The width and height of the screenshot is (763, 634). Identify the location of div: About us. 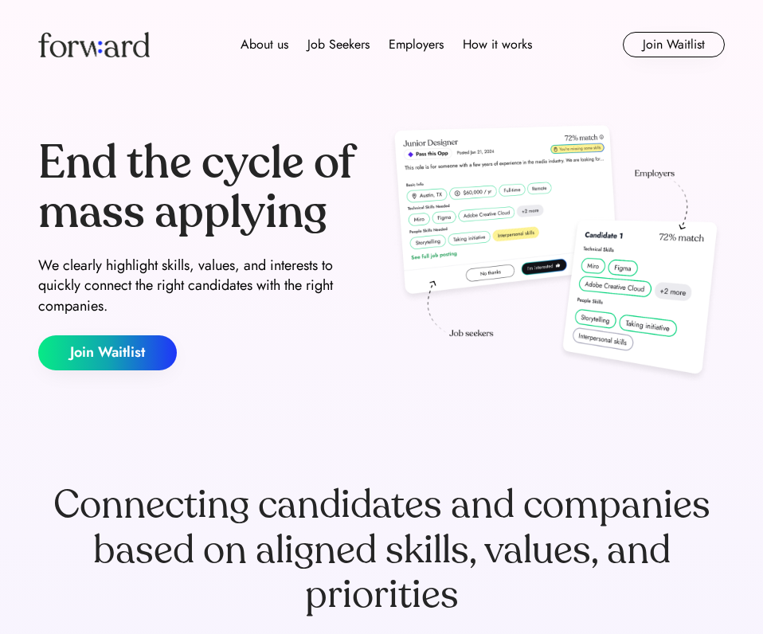
(264, 45).